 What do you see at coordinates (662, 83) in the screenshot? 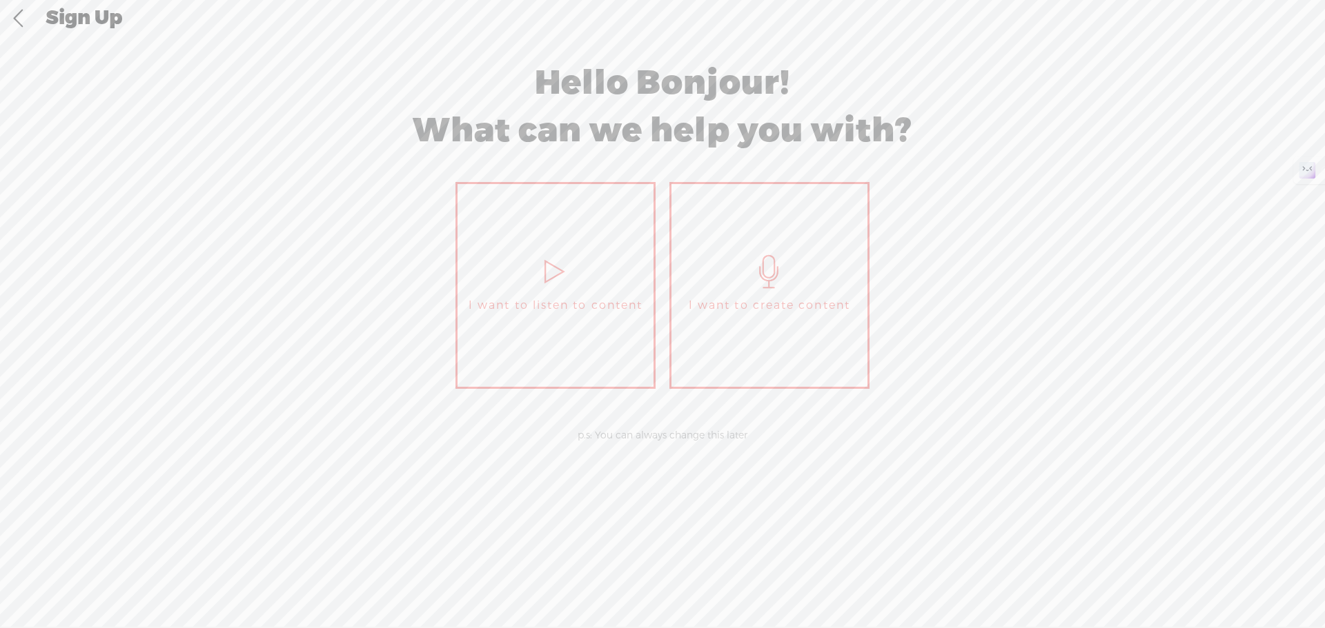
I see `div: Hello Bonjour!` at bounding box center [662, 83].